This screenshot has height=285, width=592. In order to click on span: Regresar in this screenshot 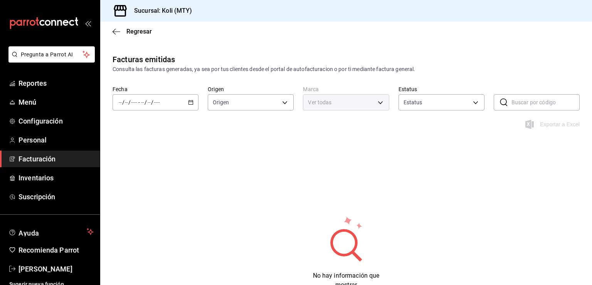, I will do `click(139, 31)`.